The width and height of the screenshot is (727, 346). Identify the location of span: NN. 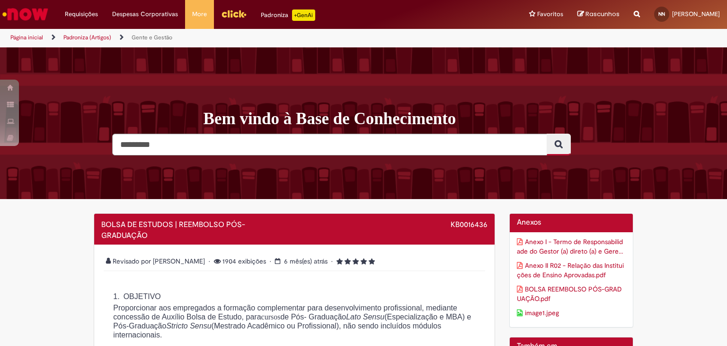
(662, 14).